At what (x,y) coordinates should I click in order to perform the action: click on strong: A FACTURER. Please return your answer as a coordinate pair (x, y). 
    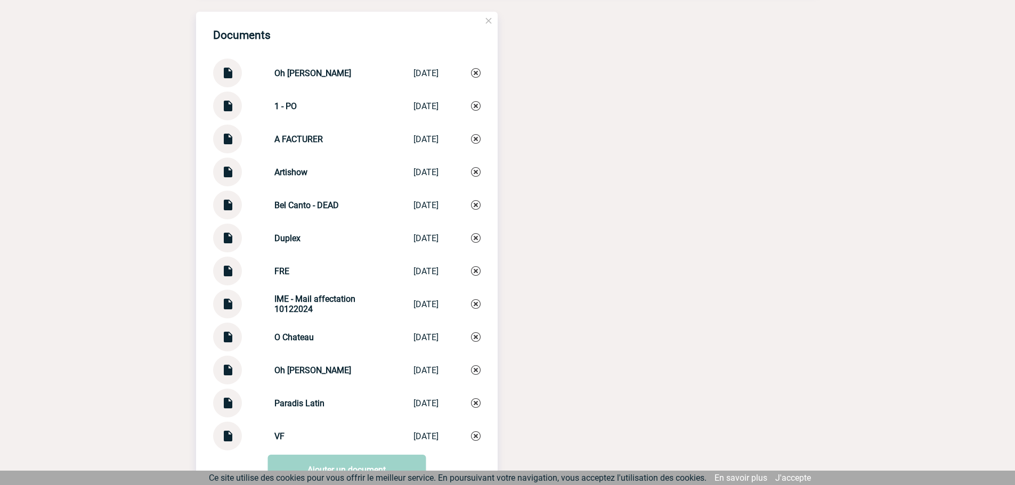
    Looking at the image, I should click on (298, 139).